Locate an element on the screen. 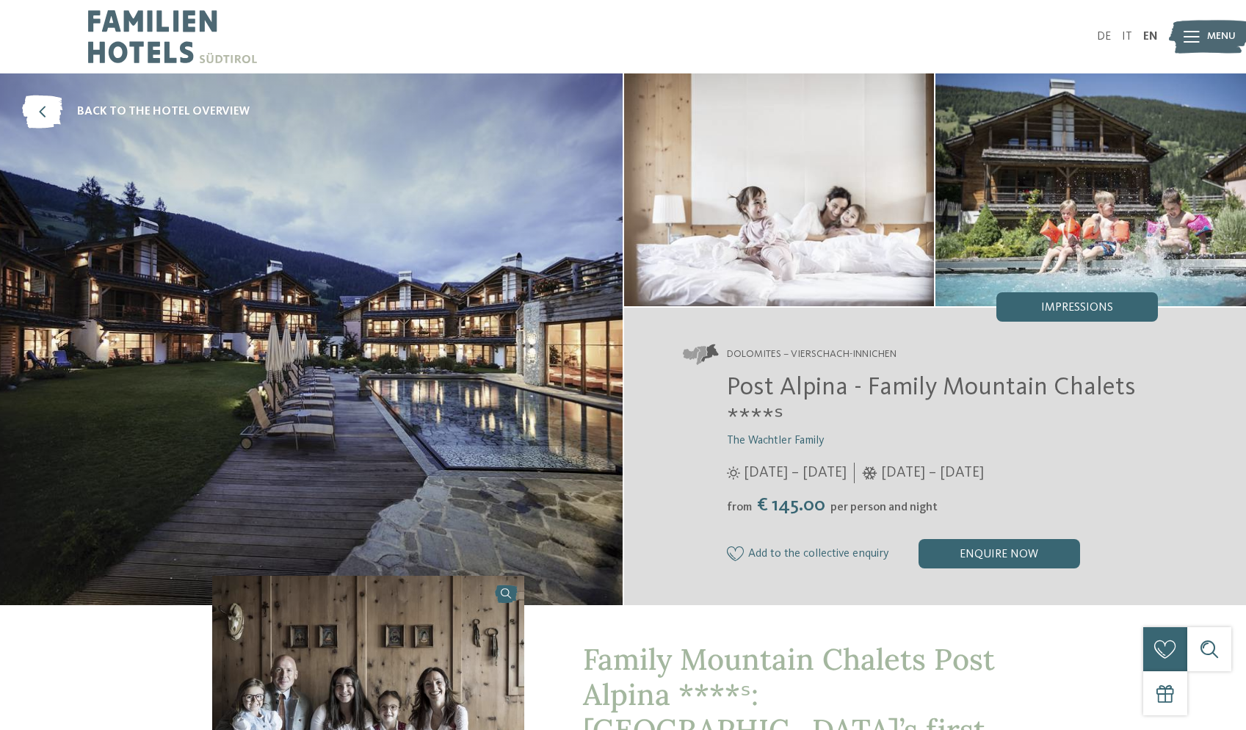 The height and width of the screenshot is (730, 1246). span: The Wachtler Family is located at coordinates (776, 441).